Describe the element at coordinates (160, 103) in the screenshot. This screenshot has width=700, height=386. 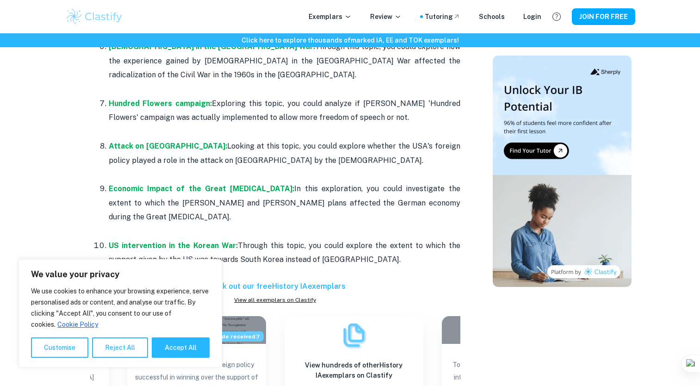
I see `a: Hundred Flowers campaign:` at that location.